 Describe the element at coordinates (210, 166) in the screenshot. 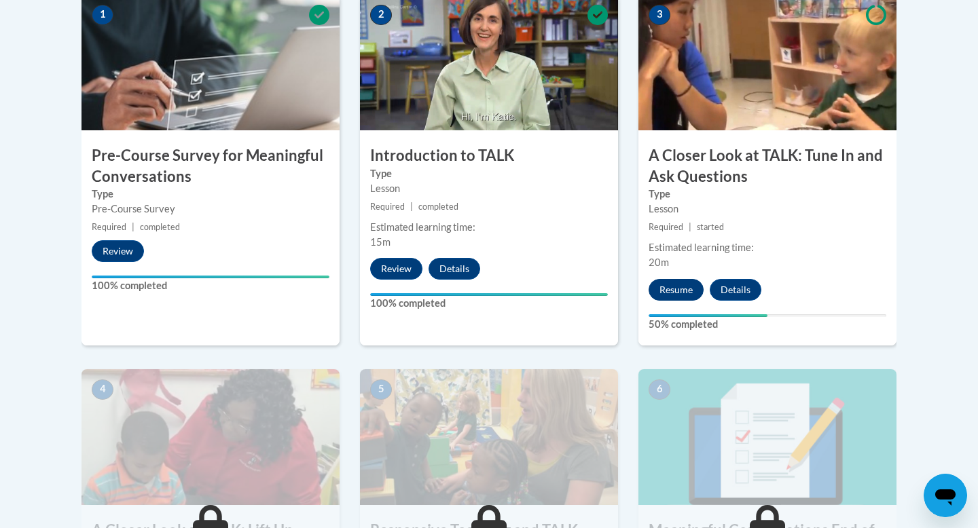

I see `h3: Pre-Course Survey for Meaningful Conversations` at that location.